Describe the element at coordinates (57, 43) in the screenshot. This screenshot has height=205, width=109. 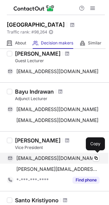
I see `span: Decision makers` at that location.